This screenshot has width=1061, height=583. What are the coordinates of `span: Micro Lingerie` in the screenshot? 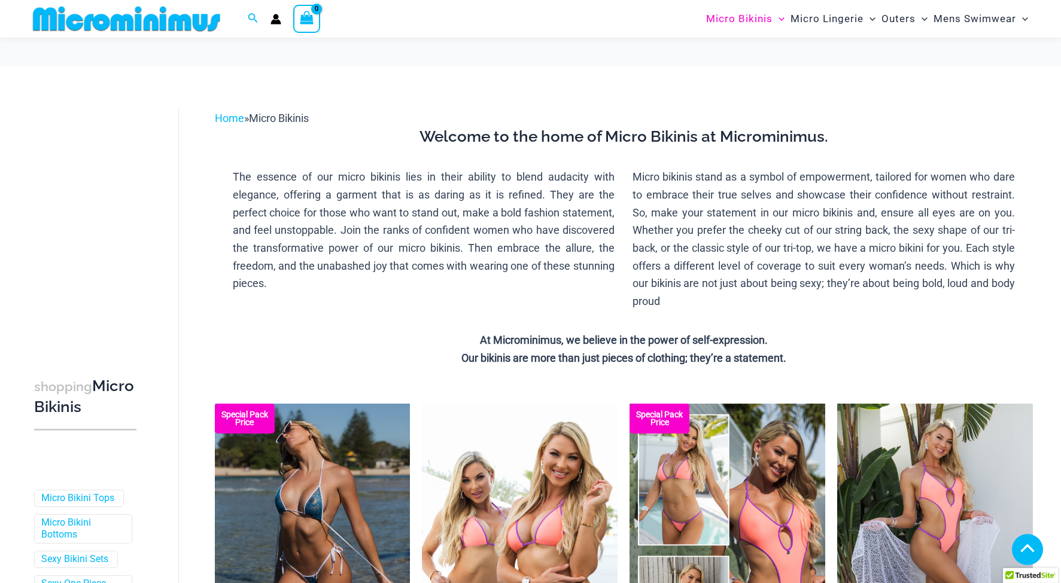 It's located at (827, 19).